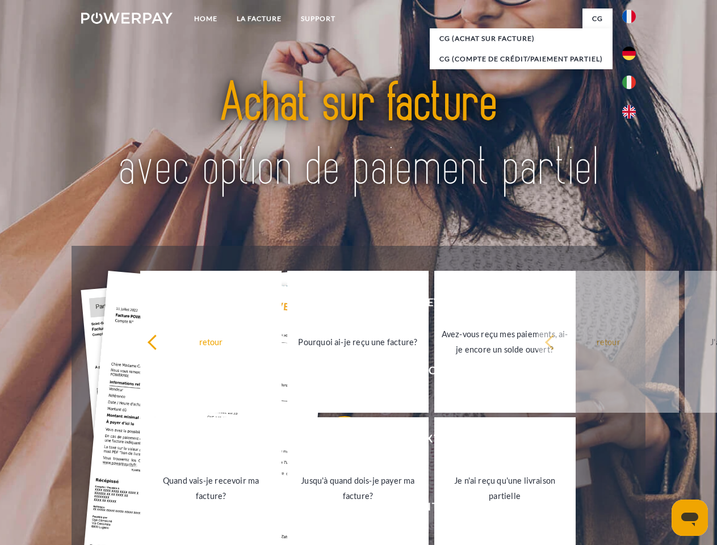 The width and height of the screenshot is (717, 545). I want to click on div: Quand vais-je recevoir ma facture?, so click(211, 488).